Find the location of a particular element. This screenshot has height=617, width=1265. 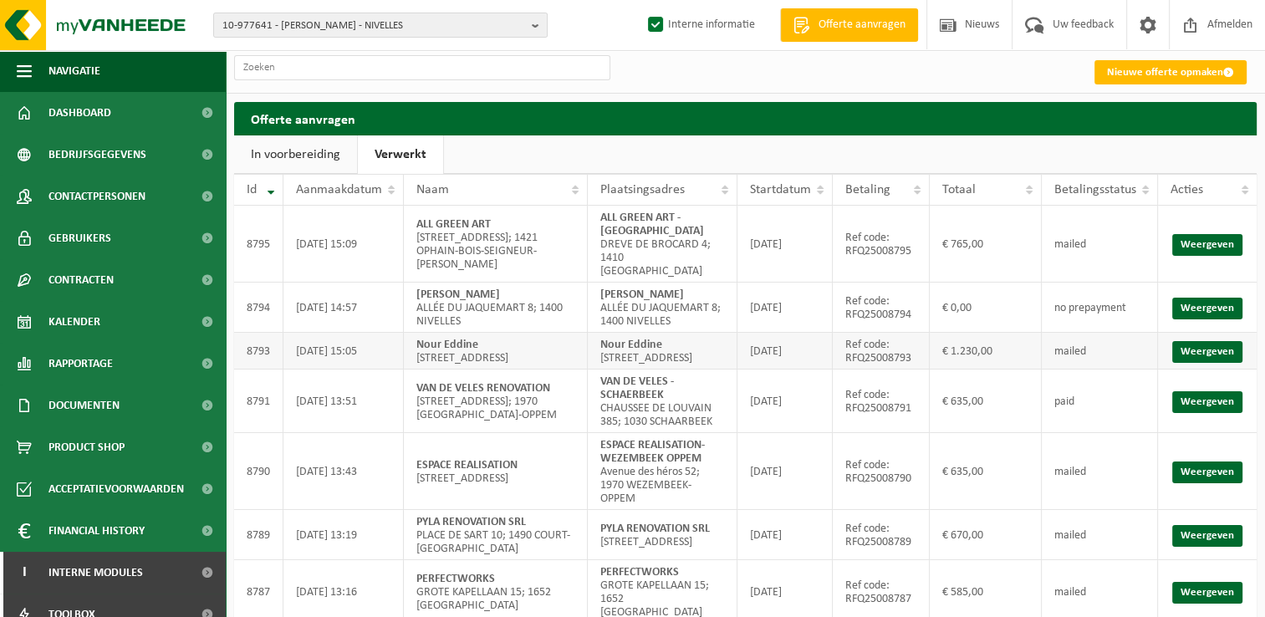

td: Avenue des héros 52; 1970 WEZEMBEEK-OPPEM is located at coordinates (662, 472).